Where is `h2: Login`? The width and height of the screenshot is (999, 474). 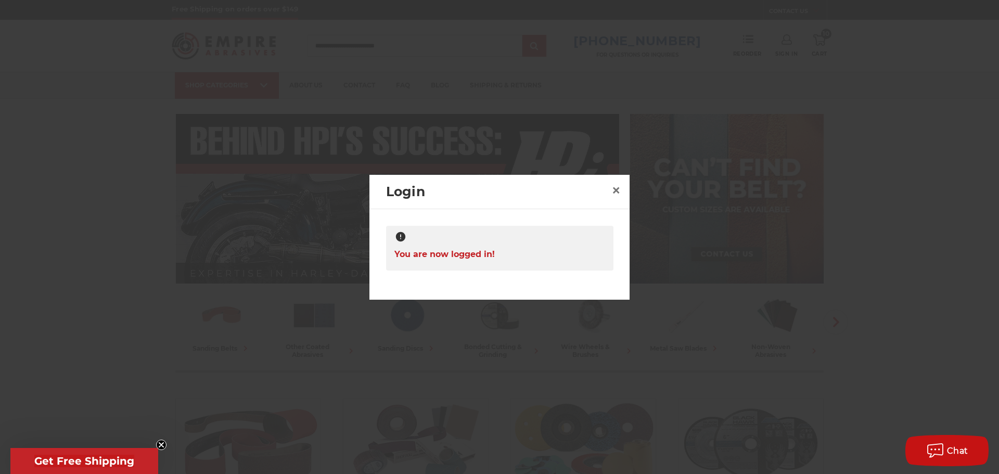
h2: Login is located at coordinates (497, 192).